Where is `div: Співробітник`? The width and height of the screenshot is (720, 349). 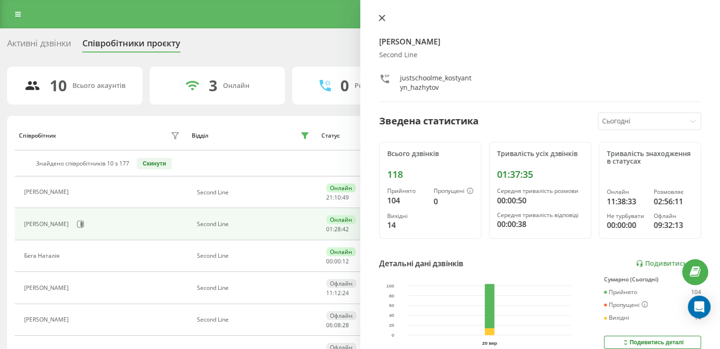 div: Співробітник is located at coordinates (37, 136).